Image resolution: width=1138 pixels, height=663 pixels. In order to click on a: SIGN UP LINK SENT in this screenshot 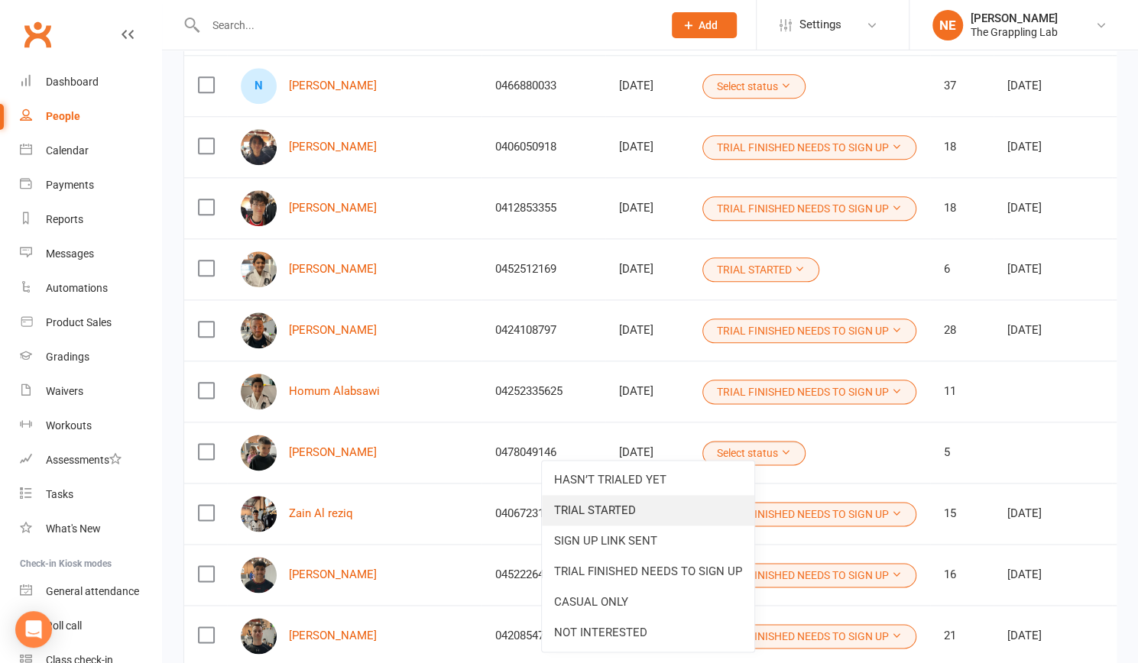, I will do `click(648, 541)`.